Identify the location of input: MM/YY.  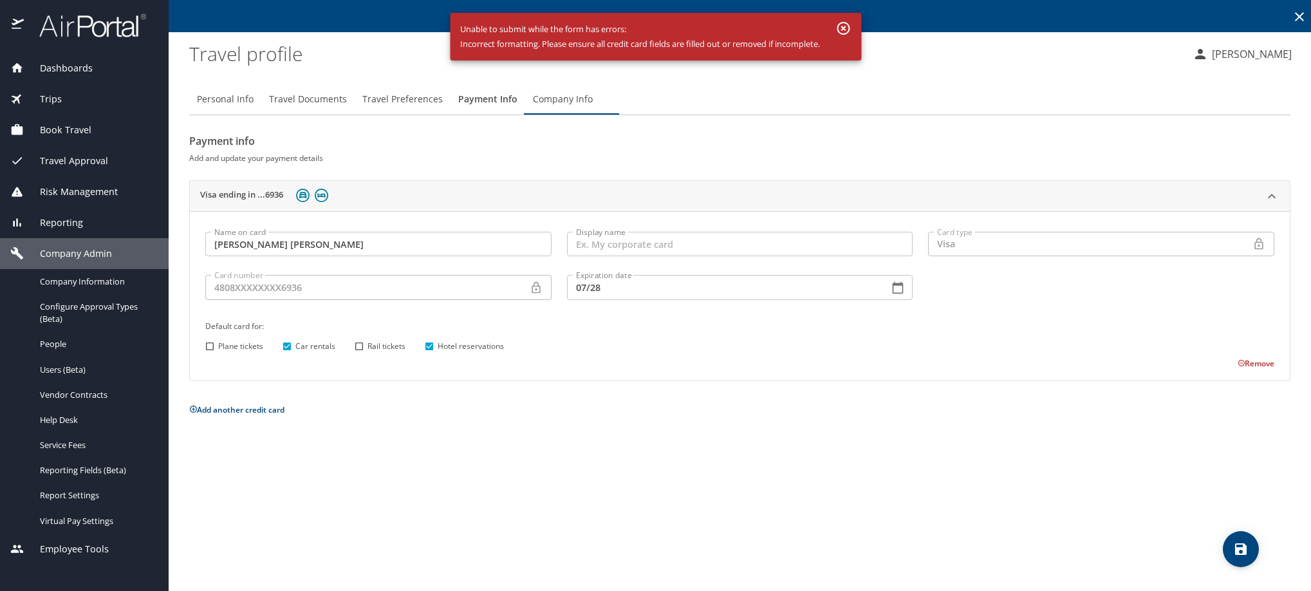
(723, 287).